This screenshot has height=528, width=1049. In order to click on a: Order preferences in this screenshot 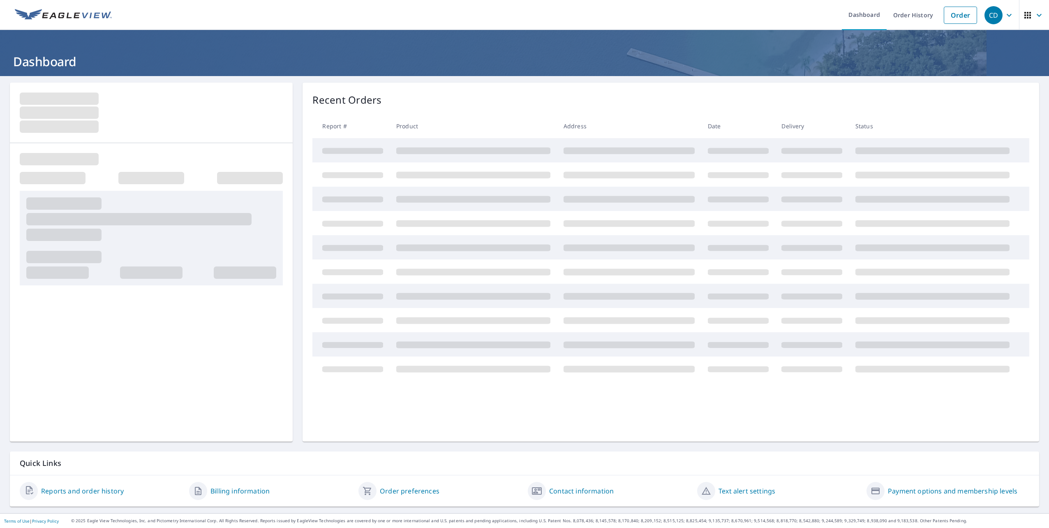, I will do `click(409, 491)`.